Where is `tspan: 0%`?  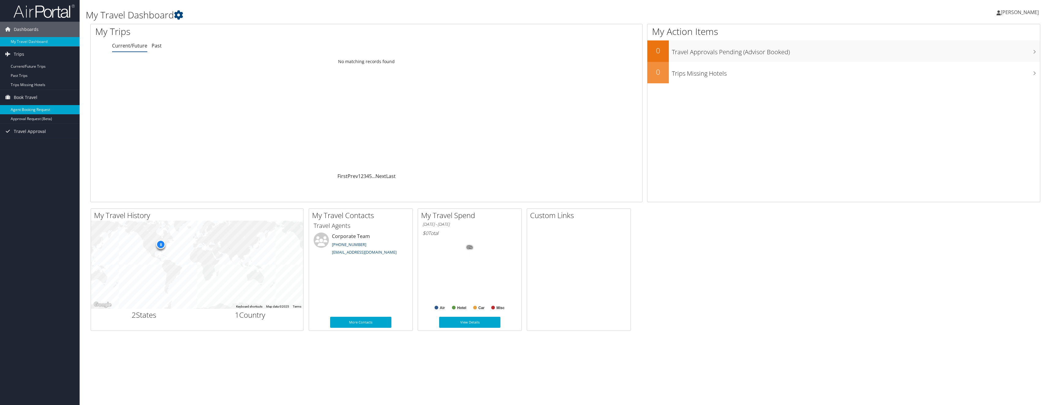 tspan: 0% is located at coordinates (470, 247).